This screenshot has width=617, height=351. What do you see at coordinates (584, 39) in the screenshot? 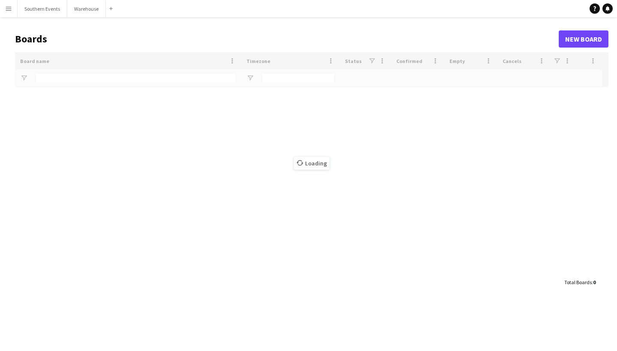
I see `a: New Board` at bounding box center [584, 39].